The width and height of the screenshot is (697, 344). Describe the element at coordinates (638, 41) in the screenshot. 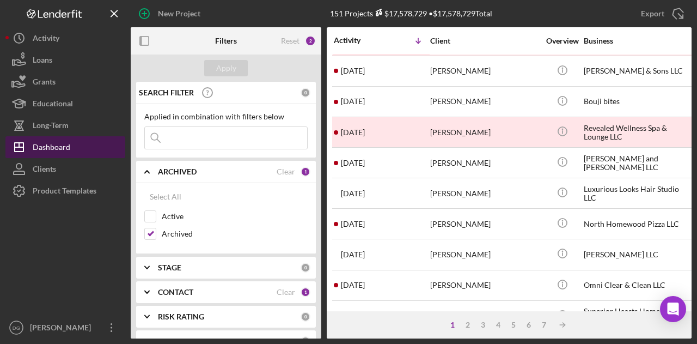

I see `div: Business` at that location.